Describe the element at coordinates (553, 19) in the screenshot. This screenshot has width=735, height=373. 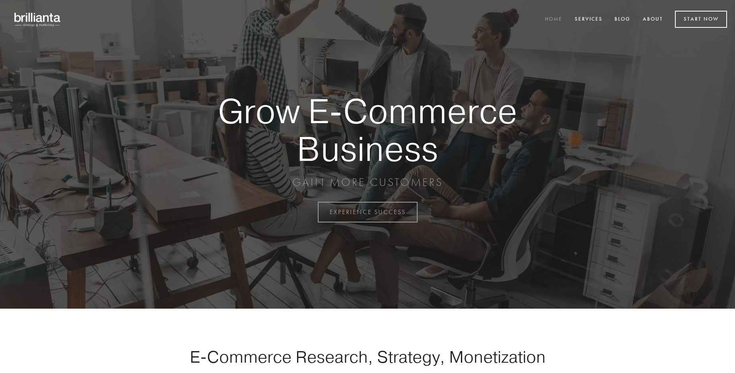
I see `a: Home` at that location.